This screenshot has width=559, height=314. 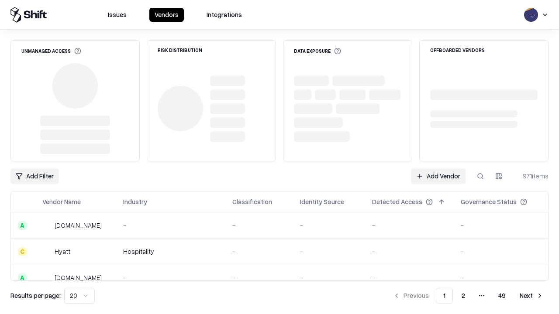 What do you see at coordinates (35, 296) in the screenshot?
I see `p: Results per page:` at bounding box center [35, 296].